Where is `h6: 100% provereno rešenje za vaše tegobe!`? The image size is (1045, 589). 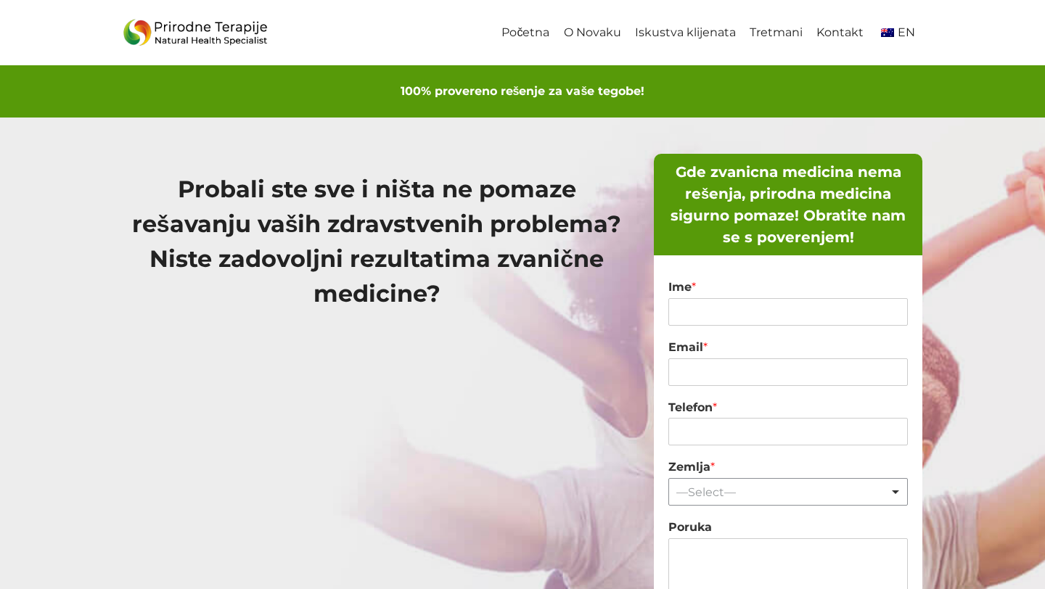
h6: 100% provereno rešenje za vaše tegobe! is located at coordinates (523, 91).